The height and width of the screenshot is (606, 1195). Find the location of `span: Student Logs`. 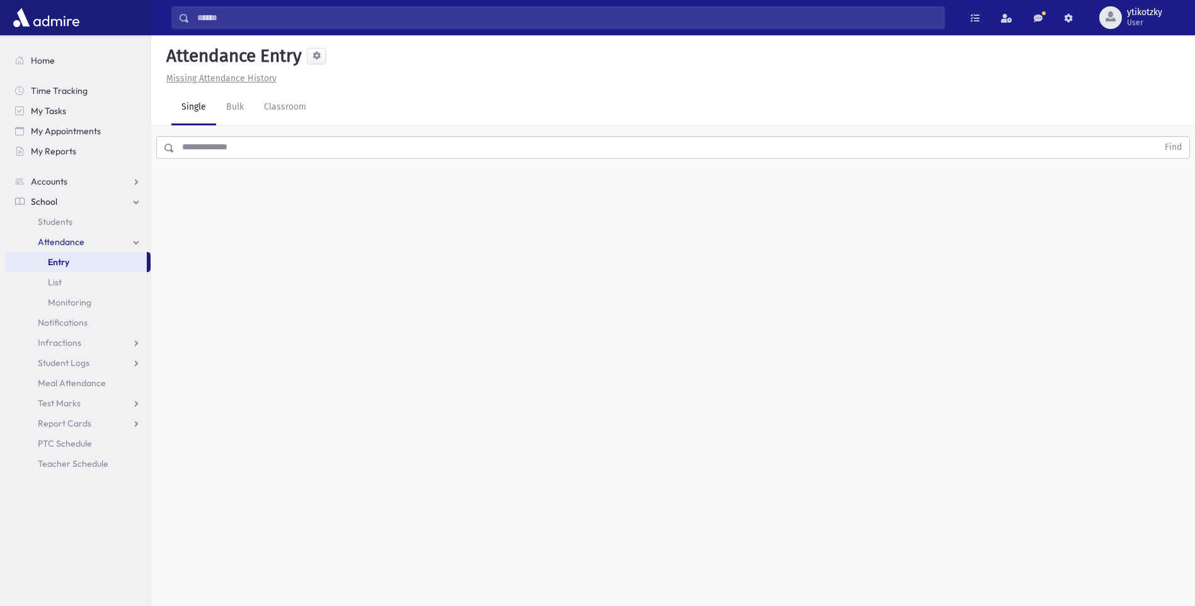

span: Student Logs is located at coordinates (64, 363).